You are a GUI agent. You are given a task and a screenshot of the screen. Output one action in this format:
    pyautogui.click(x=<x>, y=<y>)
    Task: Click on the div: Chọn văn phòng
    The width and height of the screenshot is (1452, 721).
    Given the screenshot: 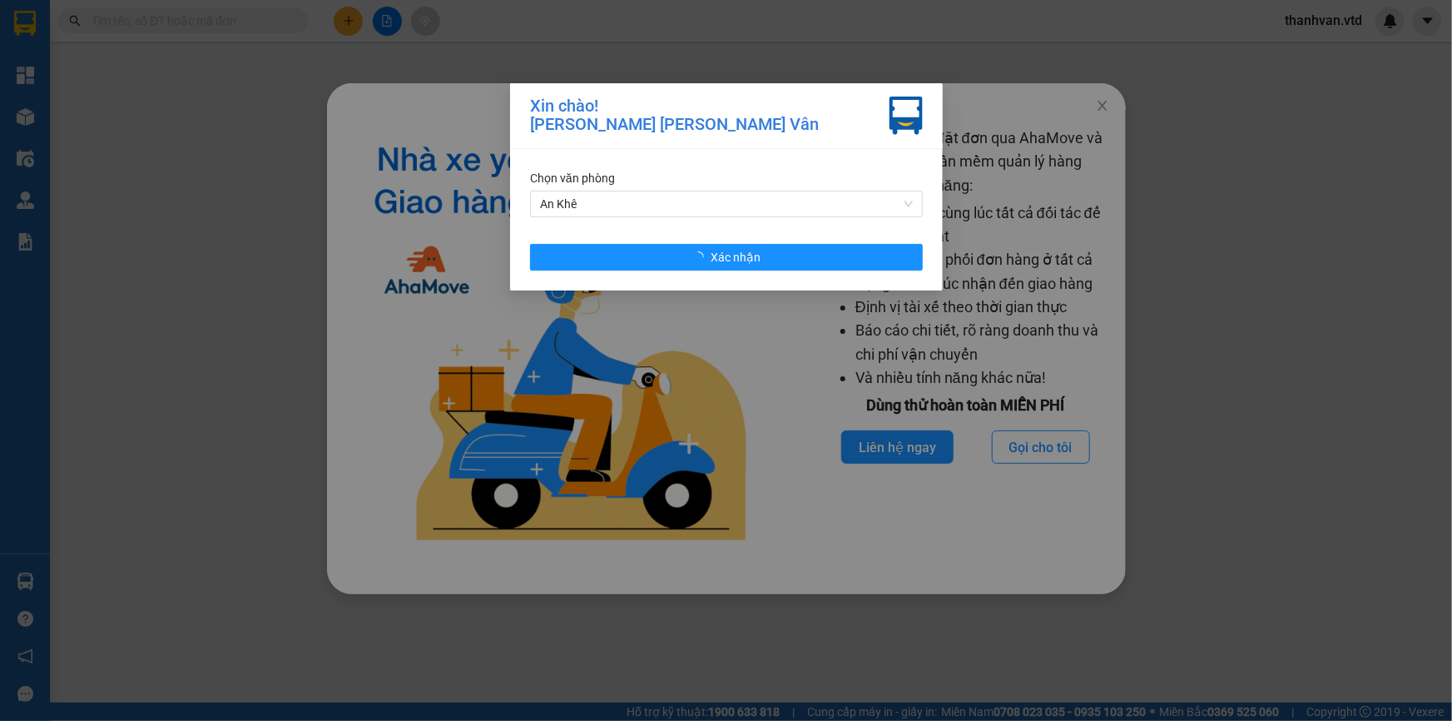 What is the action you would take?
    pyautogui.click(x=726, y=178)
    